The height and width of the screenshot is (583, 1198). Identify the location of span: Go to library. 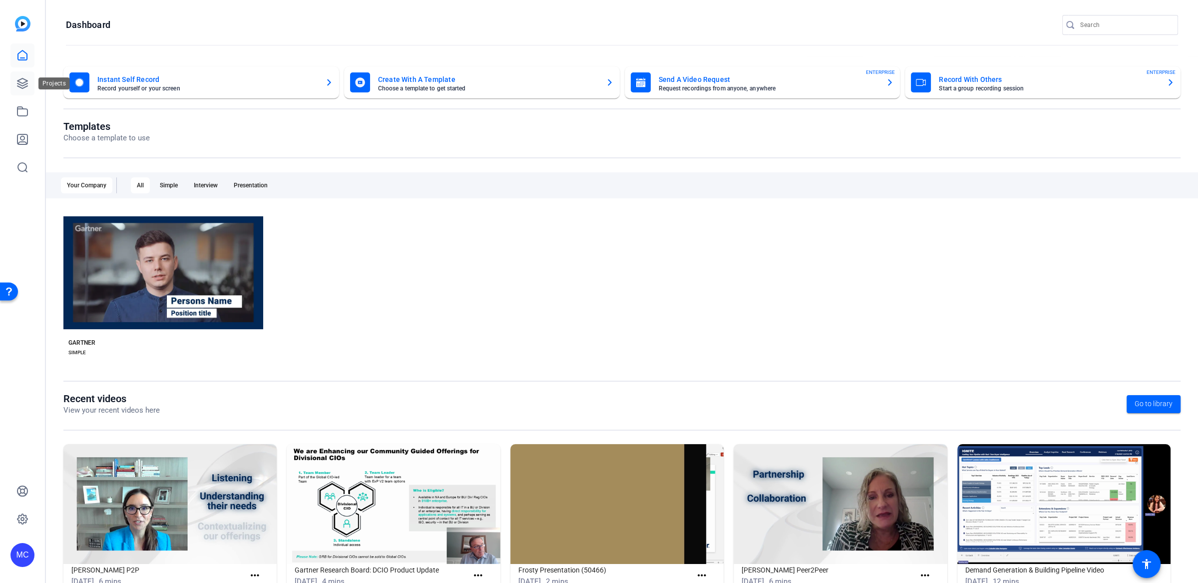
(1153, 403).